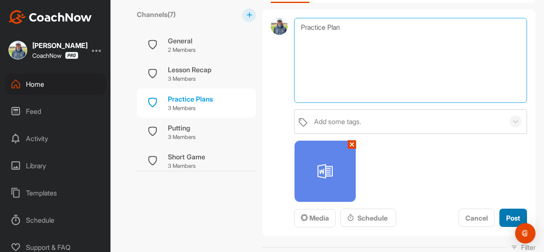  What do you see at coordinates (56, 84) in the screenshot?
I see `div: Home` at bounding box center [56, 84].